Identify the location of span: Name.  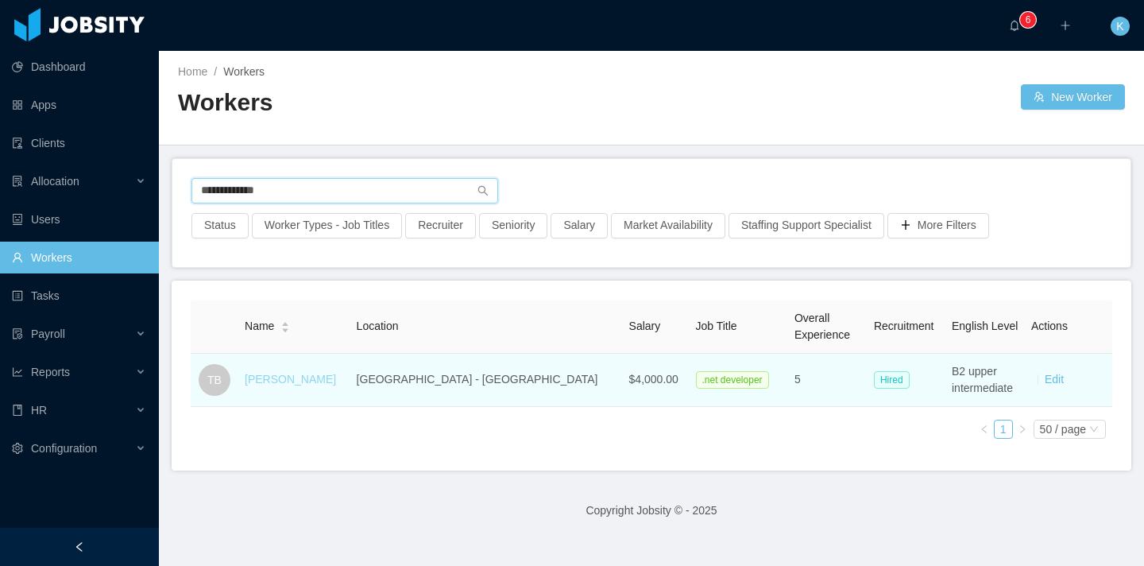
(259, 326).